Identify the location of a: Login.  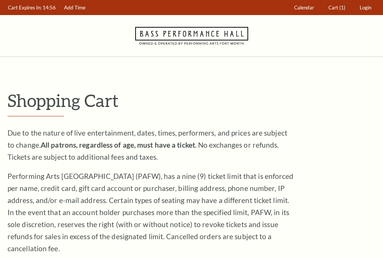
(365, 8).